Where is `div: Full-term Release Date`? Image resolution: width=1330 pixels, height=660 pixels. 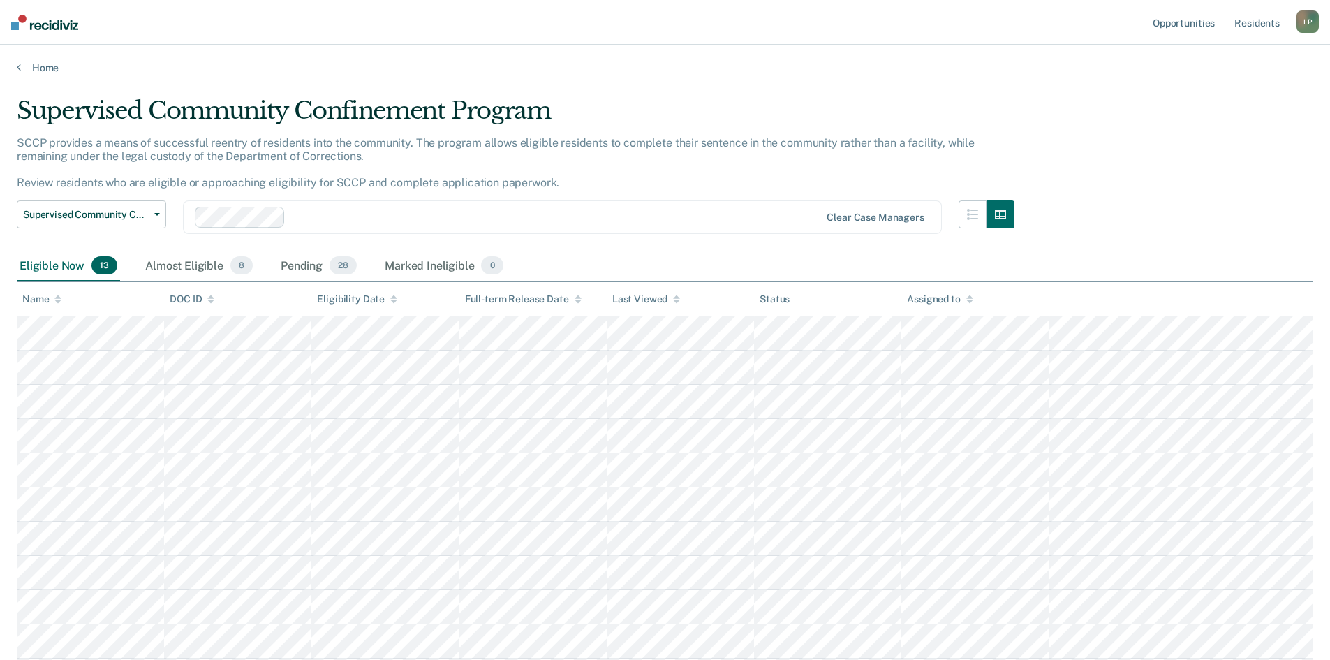 div: Full-term Release Date is located at coordinates (523, 299).